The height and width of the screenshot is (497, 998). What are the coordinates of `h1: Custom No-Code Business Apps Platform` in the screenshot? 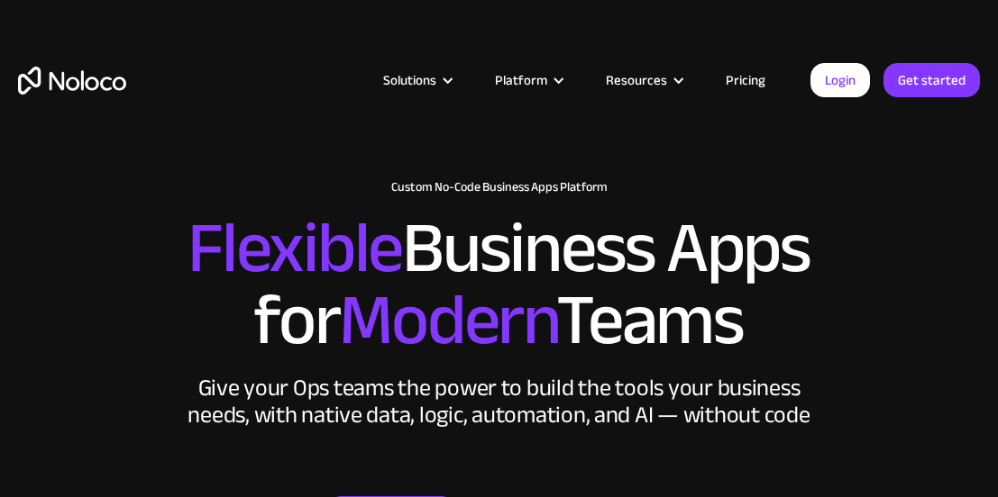 It's located at (498, 187).